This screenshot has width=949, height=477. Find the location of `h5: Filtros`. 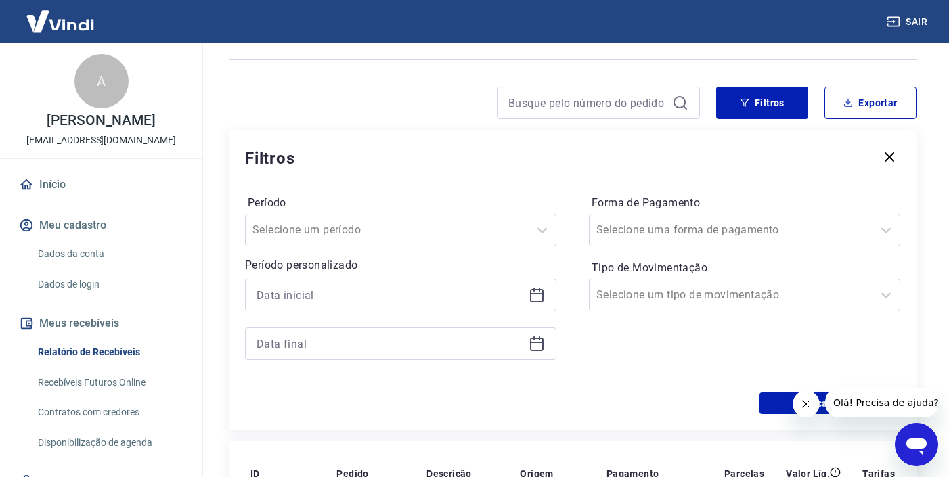

h5: Filtros is located at coordinates (270, 158).